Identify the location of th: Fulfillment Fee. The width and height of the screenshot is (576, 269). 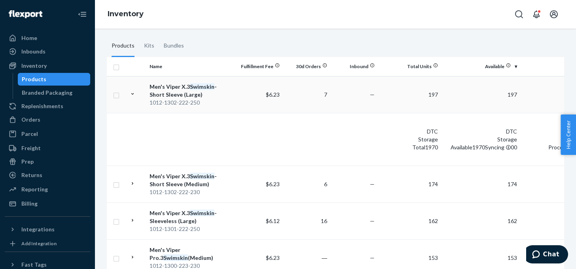
(259, 67).